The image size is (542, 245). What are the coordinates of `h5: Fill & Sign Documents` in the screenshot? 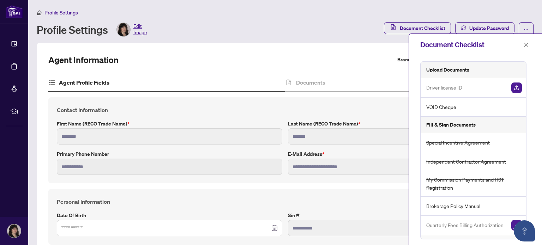 It's located at (451, 125).